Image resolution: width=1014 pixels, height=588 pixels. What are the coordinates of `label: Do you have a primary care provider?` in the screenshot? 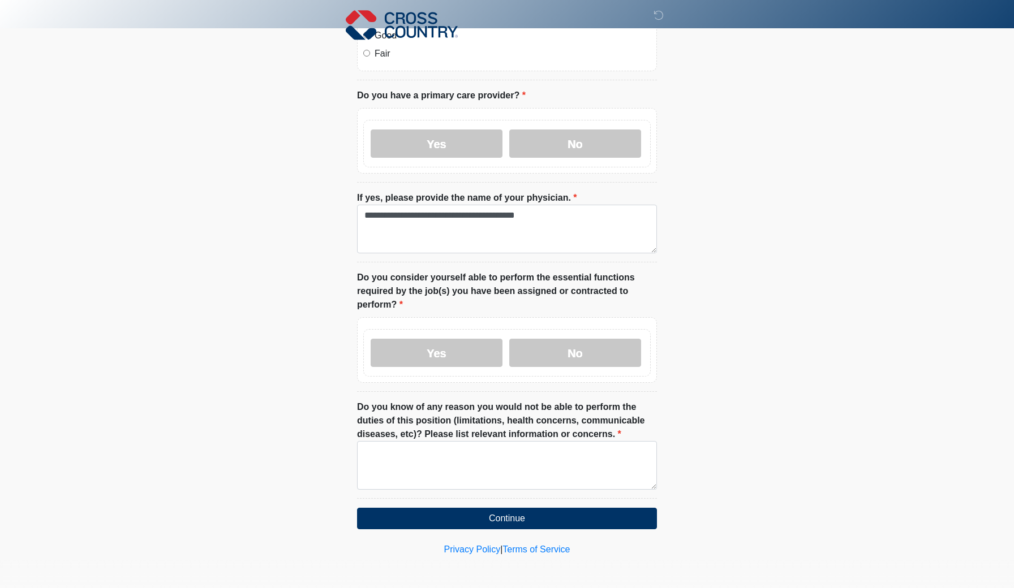 It's located at (441, 96).